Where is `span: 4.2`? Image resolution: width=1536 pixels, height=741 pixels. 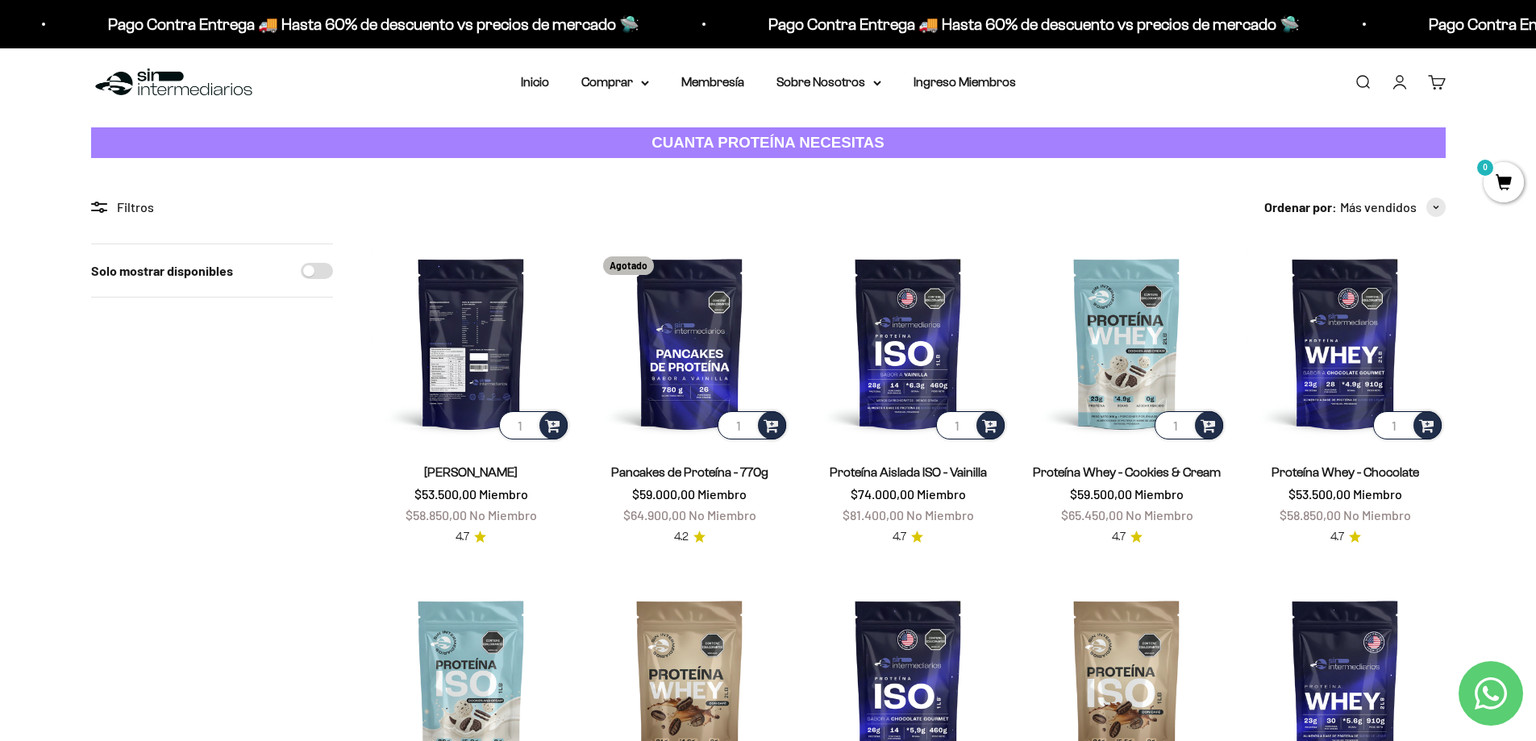
span: 4.2 is located at coordinates (681, 537).